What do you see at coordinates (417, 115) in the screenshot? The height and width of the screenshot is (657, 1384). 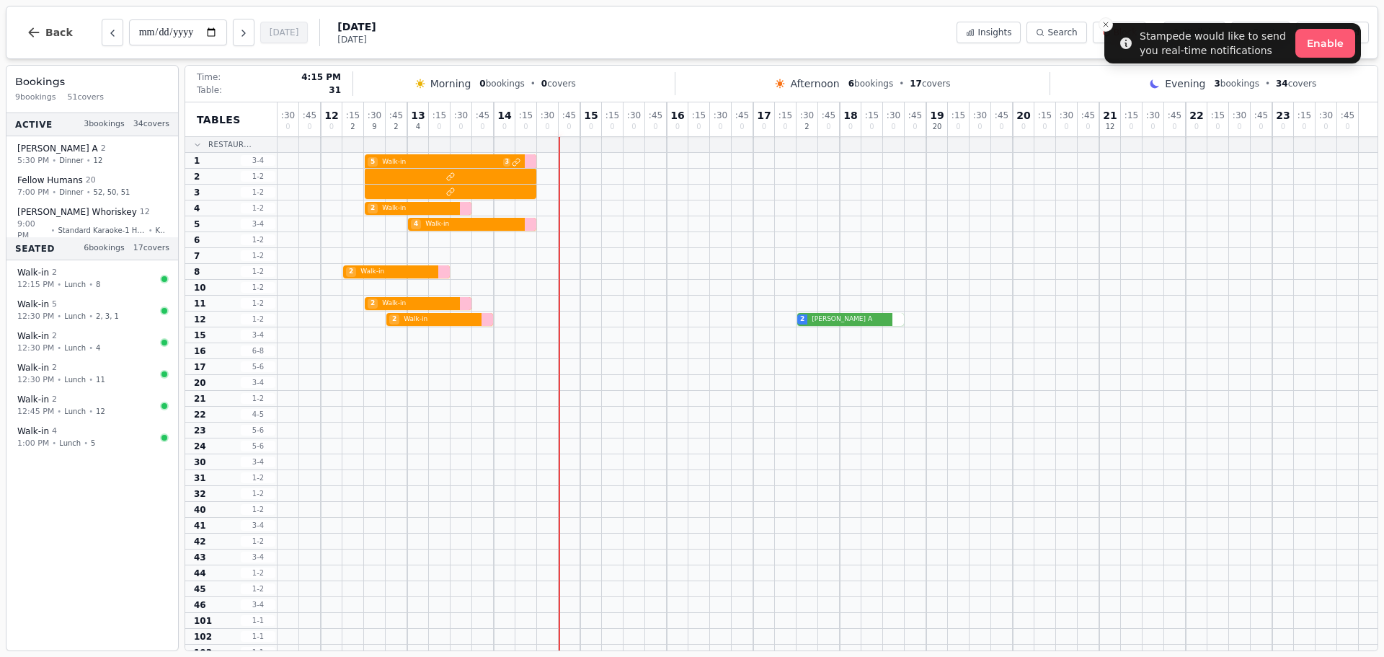 I see `span: 13` at bounding box center [417, 115].